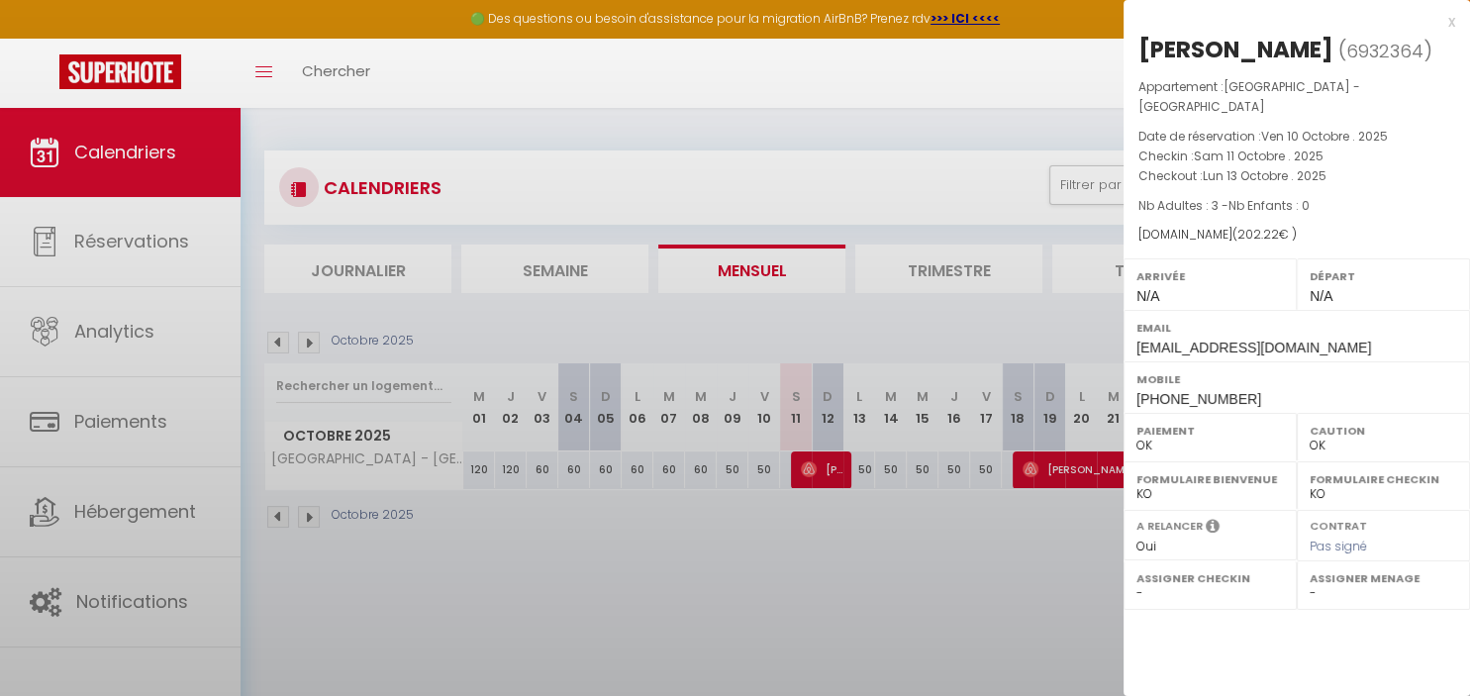  What do you see at coordinates (1297, 137) in the screenshot?
I see `p: Date de réservation :` at bounding box center [1297, 137].